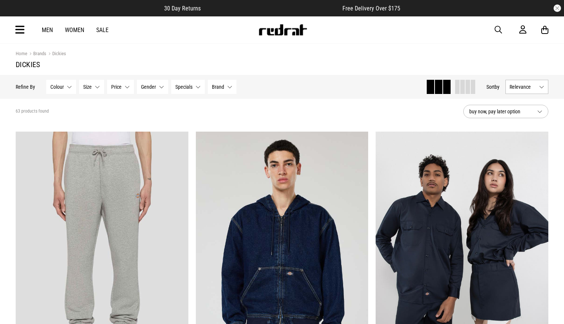  Describe the element at coordinates (522, 87) in the screenshot. I see `span: Relevance` at that location.